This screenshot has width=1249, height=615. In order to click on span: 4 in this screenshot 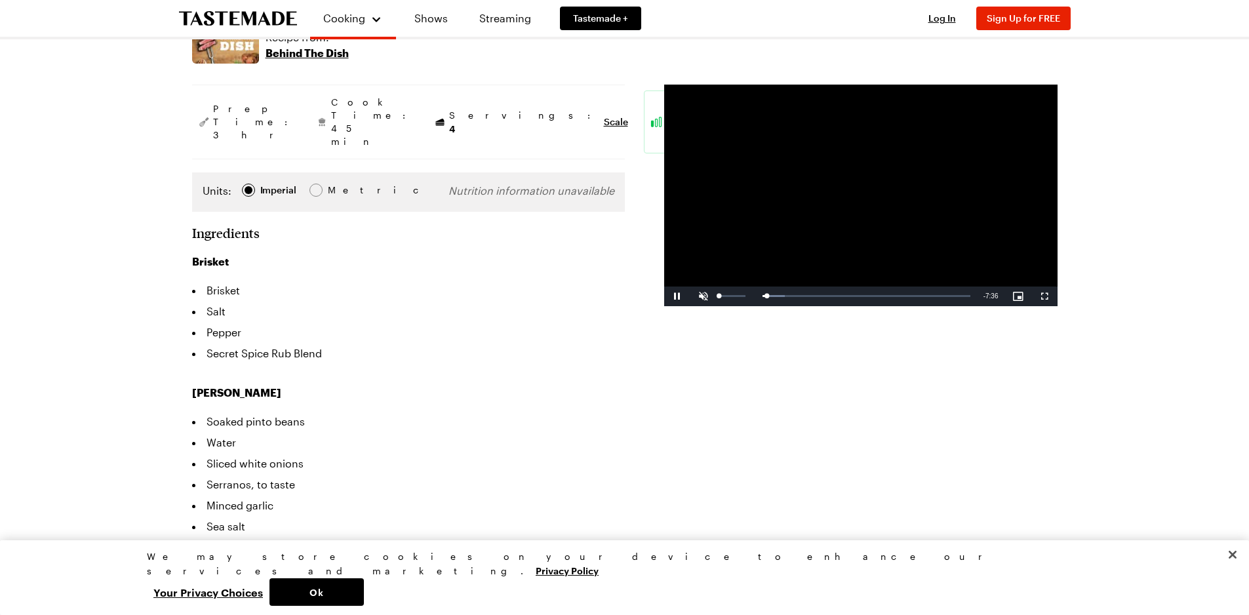, I will do `click(452, 128)`.